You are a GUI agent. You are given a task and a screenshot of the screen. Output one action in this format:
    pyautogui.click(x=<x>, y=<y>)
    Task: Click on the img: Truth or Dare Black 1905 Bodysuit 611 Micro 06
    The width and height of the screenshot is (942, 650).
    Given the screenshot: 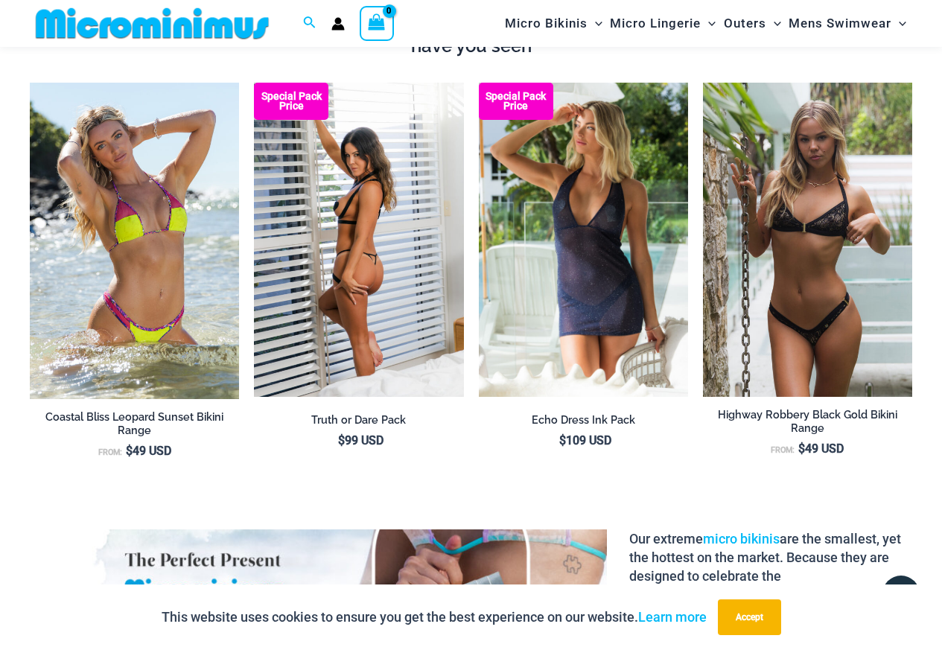 What is the action you would take?
    pyautogui.click(x=358, y=240)
    